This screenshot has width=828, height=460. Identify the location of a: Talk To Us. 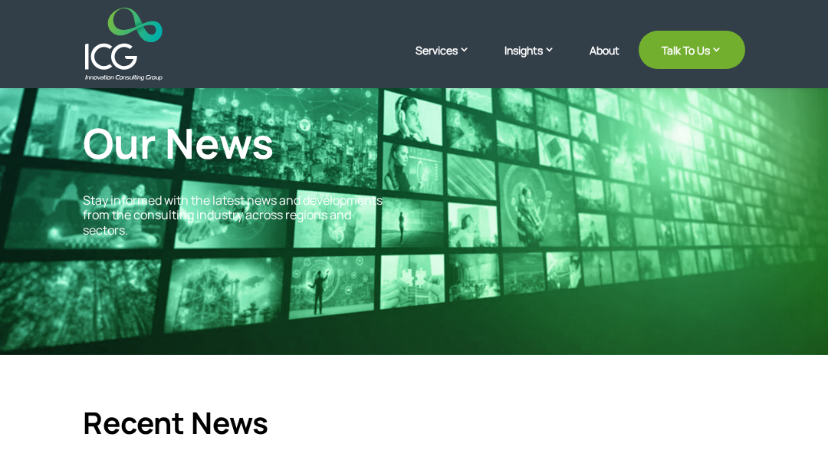
(691, 50).